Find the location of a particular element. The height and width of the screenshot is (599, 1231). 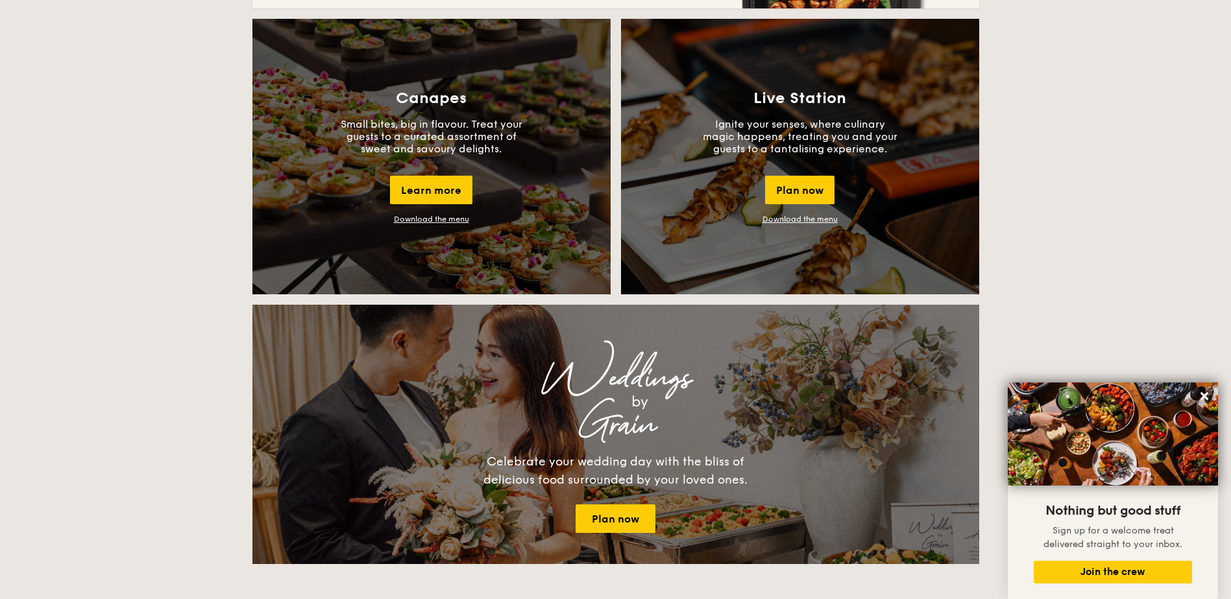

div: Celebrate your wedding day with the bliss of delicious food surrounded by your loved ones. is located at coordinates (616, 471).